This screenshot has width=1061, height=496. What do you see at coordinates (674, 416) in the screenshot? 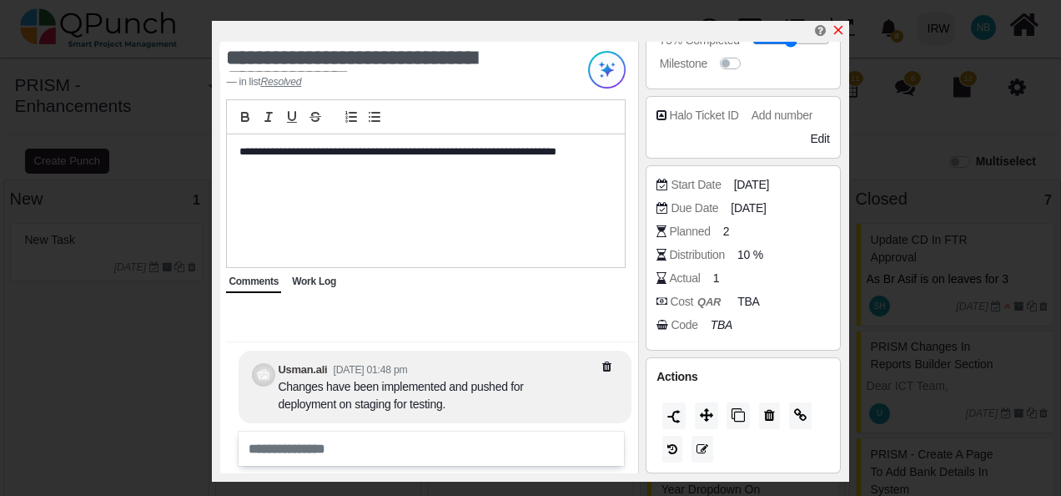
I see `button: Split` at bounding box center [674, 416].